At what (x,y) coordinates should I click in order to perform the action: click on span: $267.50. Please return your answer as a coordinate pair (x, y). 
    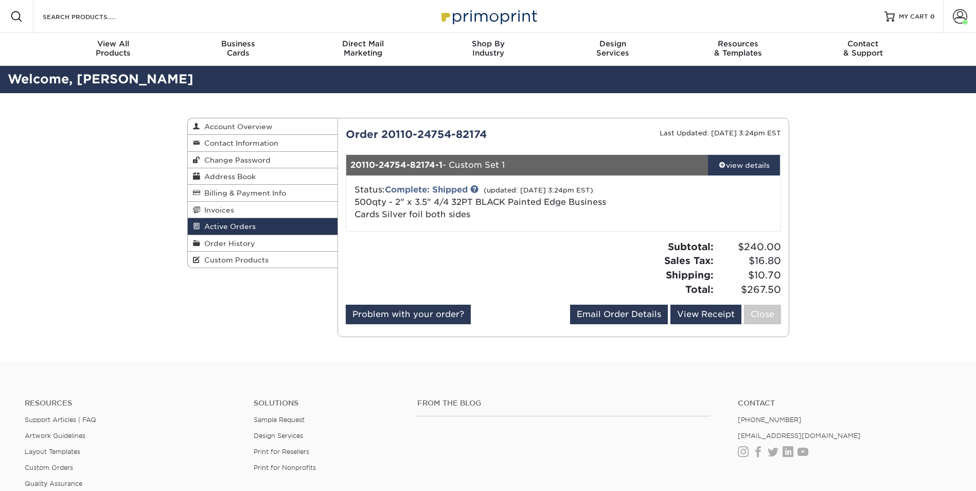
    Looking at the image, I should click on (749, 290).